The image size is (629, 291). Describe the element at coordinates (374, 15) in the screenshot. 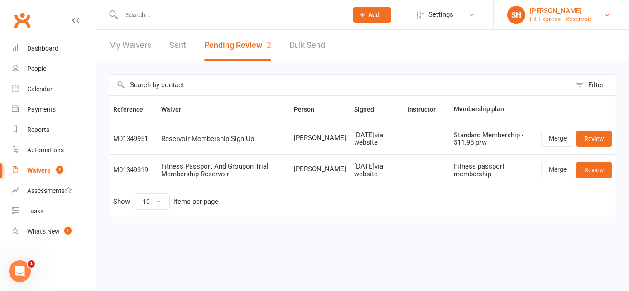

I see `span: Add` at that location.